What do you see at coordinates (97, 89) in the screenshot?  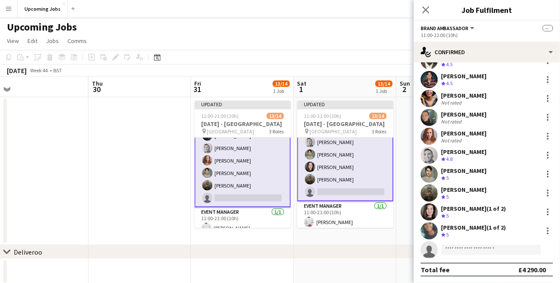 I see `span: 30` at bounding box center [97, 89].